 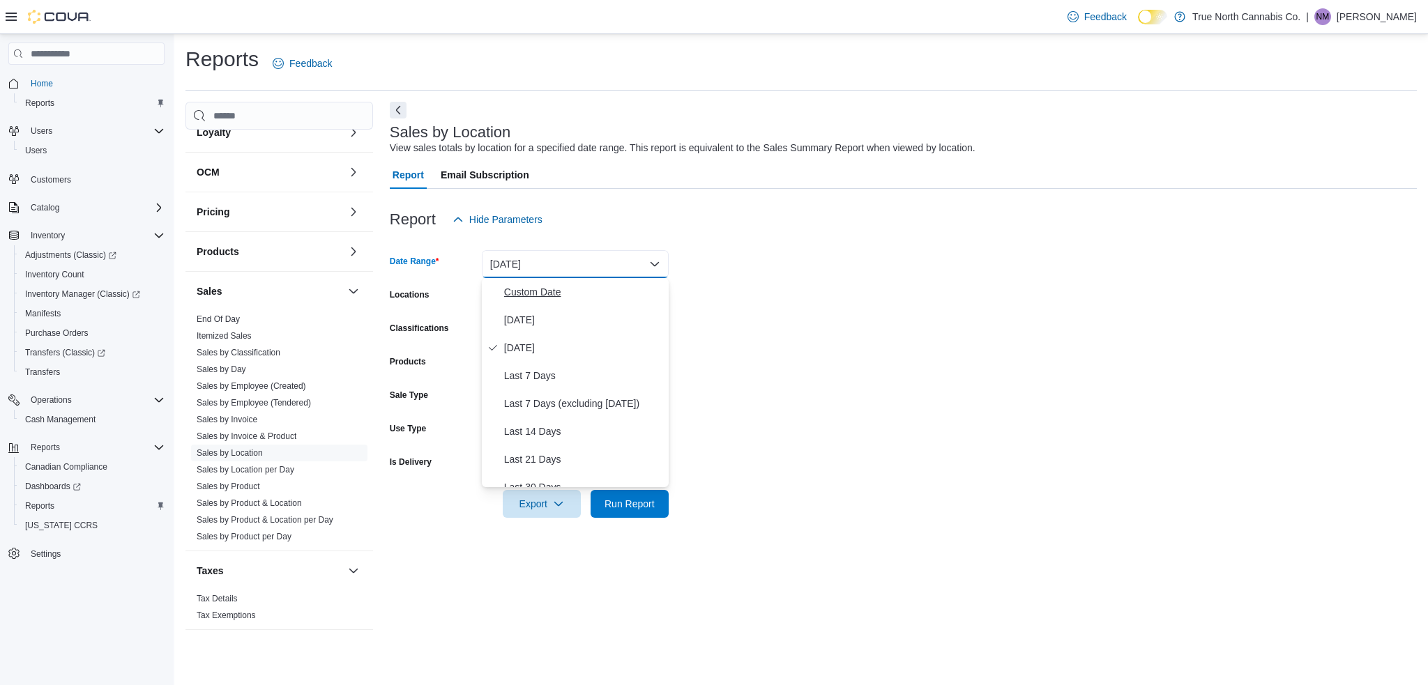 I want to click on span: Sales by Location, so click(x=229, y=453).